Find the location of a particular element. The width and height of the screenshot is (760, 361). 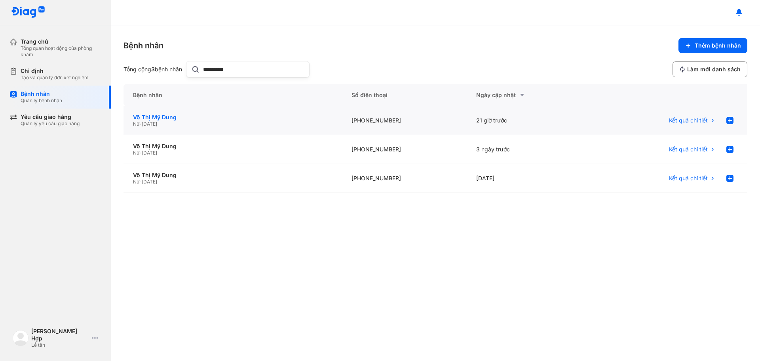

div: Yêu cầu giao hàng is located at coordinates (50, 117).